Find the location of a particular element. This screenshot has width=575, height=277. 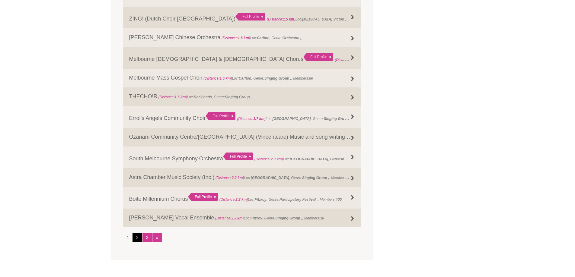

strong: Participatory Festival , is located at coordinates (298, 200).